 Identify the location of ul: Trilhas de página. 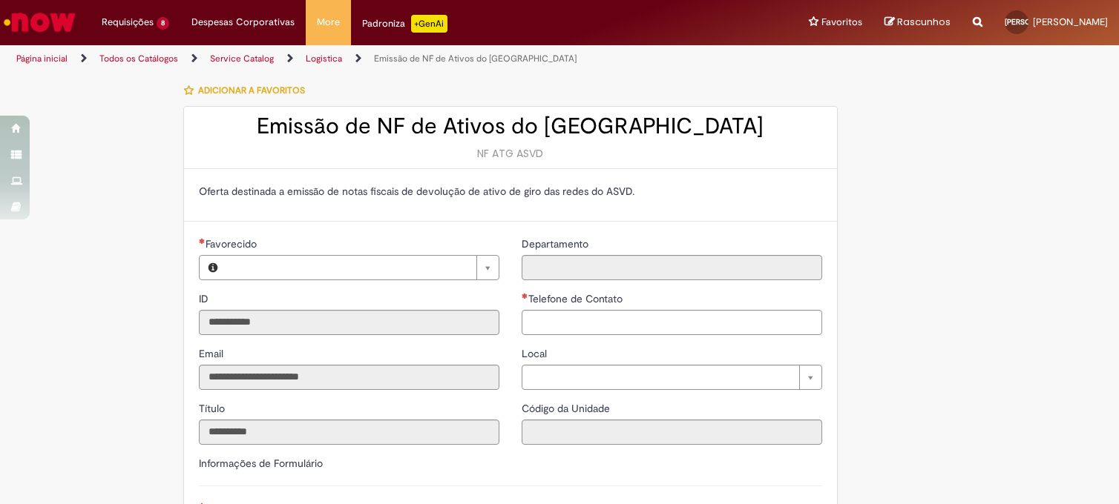
(372, 59).